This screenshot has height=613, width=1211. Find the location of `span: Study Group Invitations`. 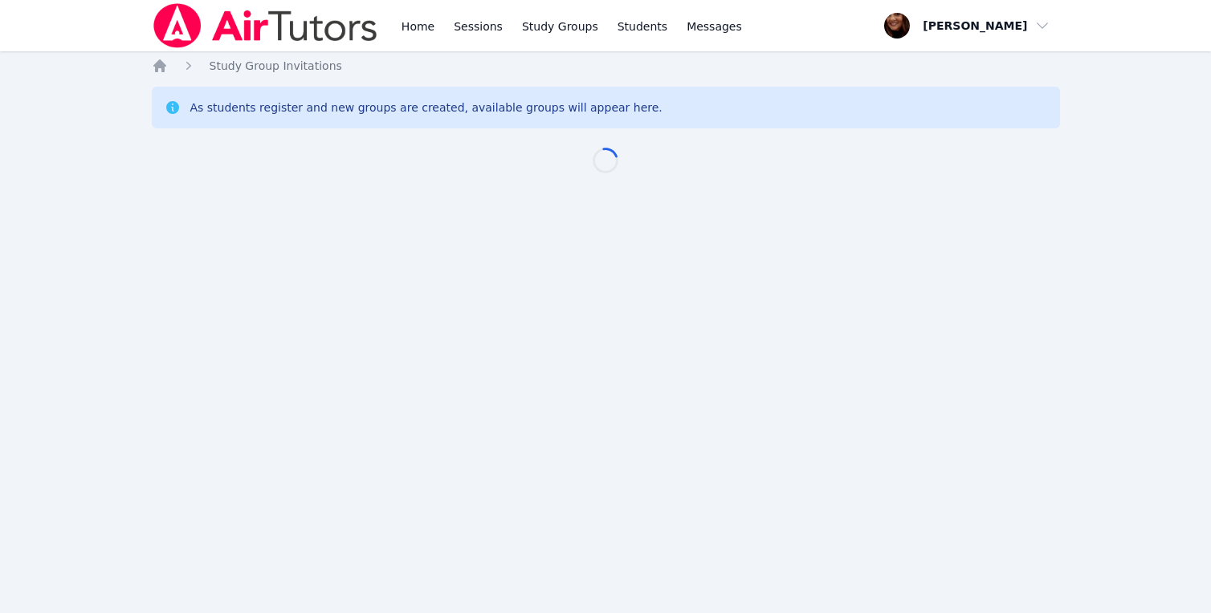

span: Study Group Invitations is located at coordinates (275, 66).